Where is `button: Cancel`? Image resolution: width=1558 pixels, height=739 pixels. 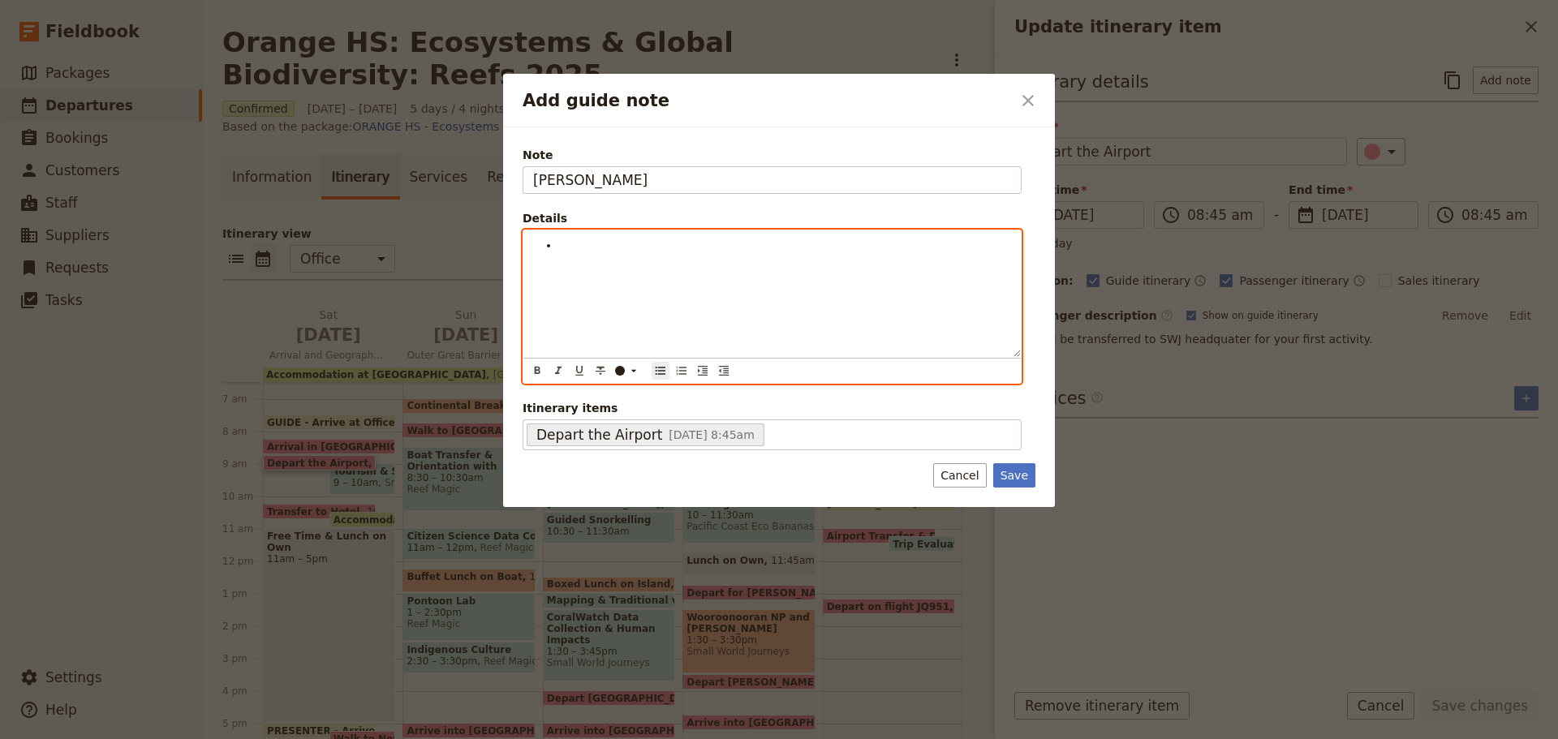
button: Cancel is located at coordinates (959, 475).